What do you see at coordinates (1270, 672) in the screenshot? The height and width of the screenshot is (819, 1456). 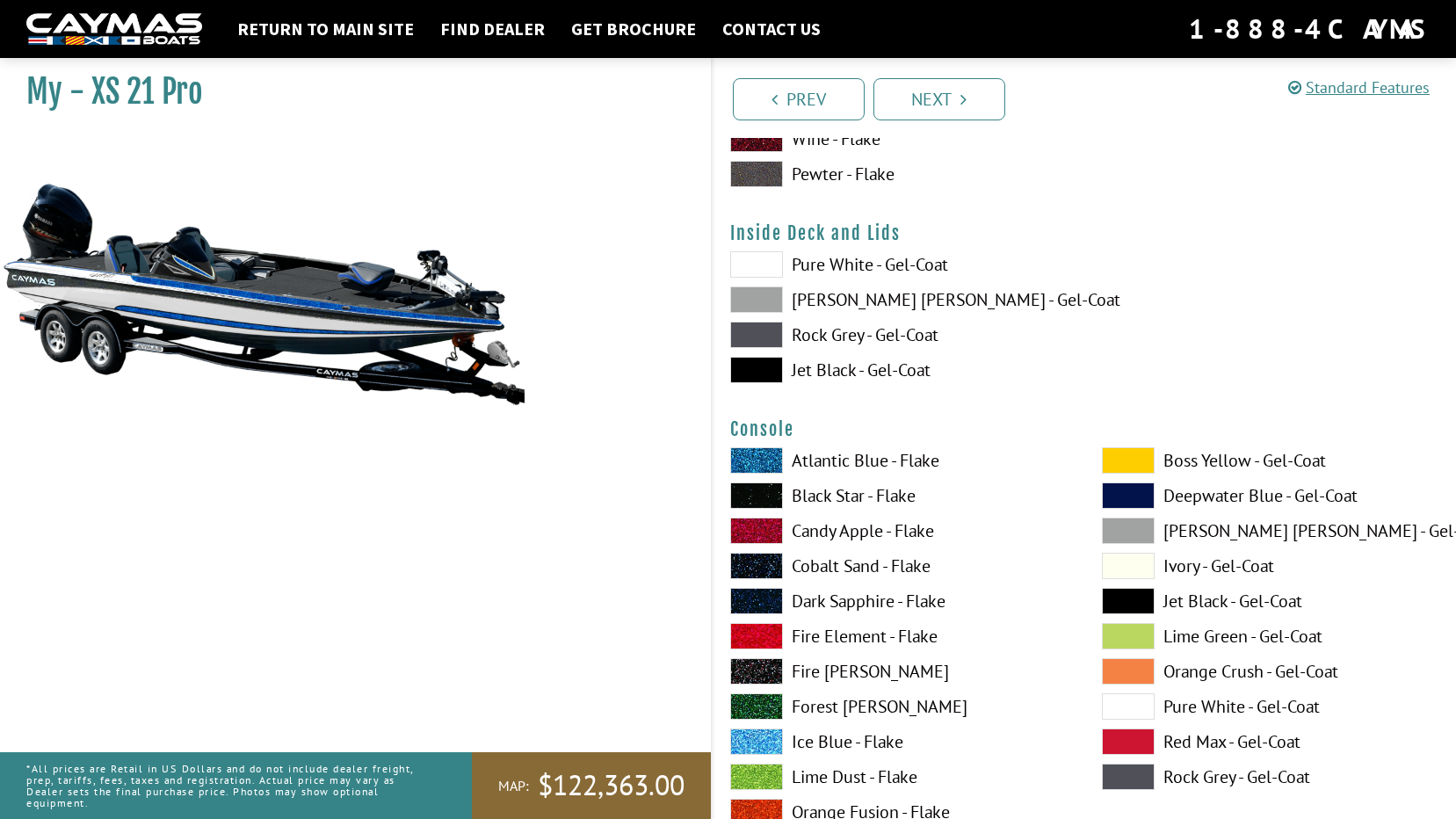 I see `label: Orange Crush - Gel-Coat` at bounding box center [1270, 672].